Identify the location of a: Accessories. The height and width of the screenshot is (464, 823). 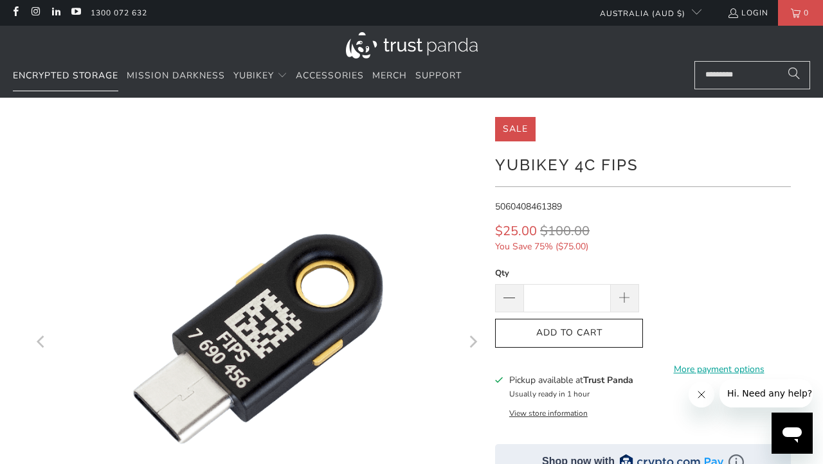
(330, 76).